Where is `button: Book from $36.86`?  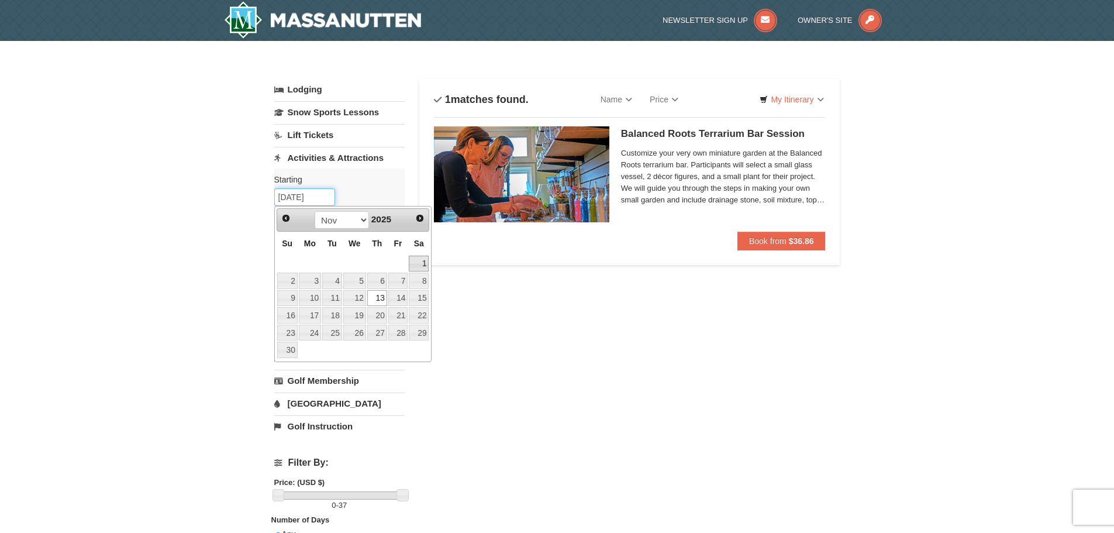 button: Book from $36.86 is located at coordinates (782, 241).